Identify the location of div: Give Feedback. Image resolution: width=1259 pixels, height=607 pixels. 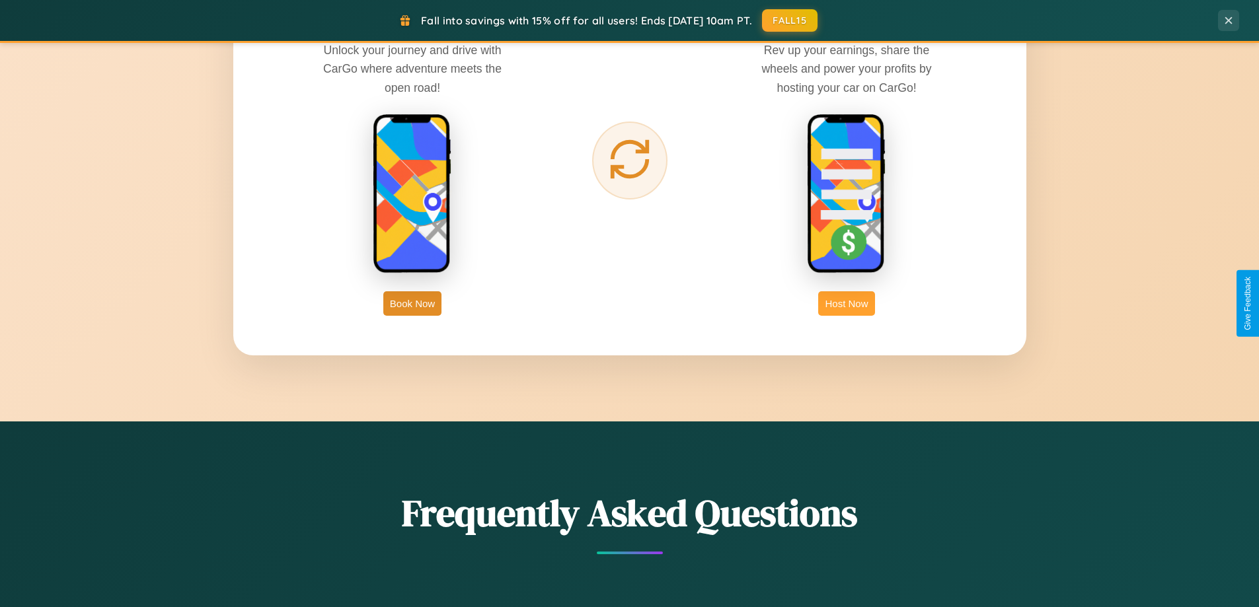
(1247, 303).